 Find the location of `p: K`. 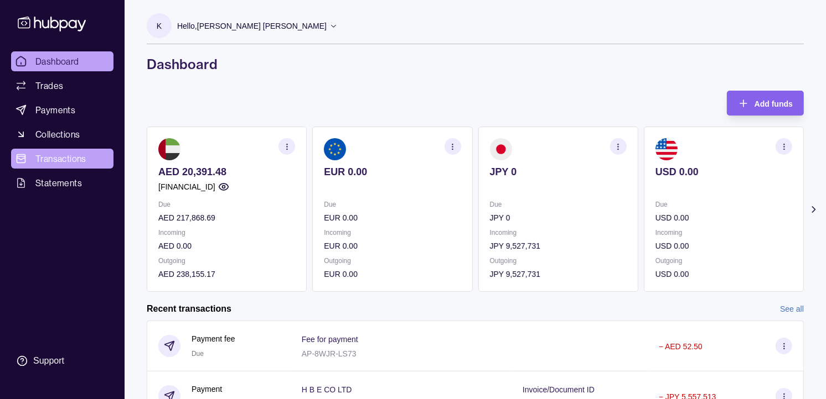

p: K is located at coordinates (159, 26).